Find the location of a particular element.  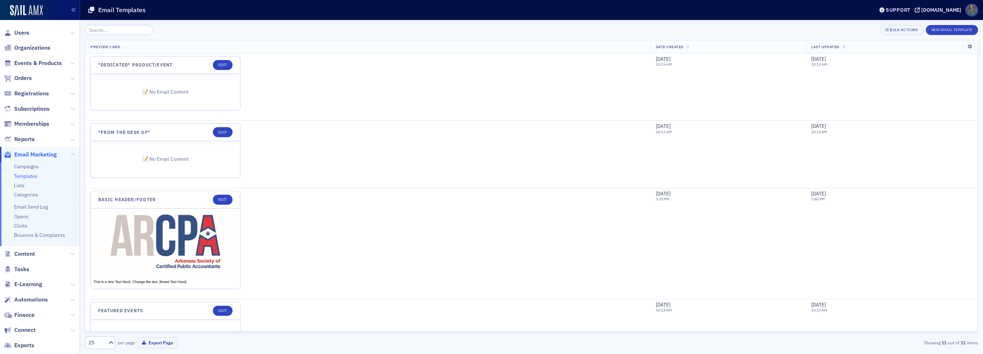

a: Templates is located at coordinates (26, 176).